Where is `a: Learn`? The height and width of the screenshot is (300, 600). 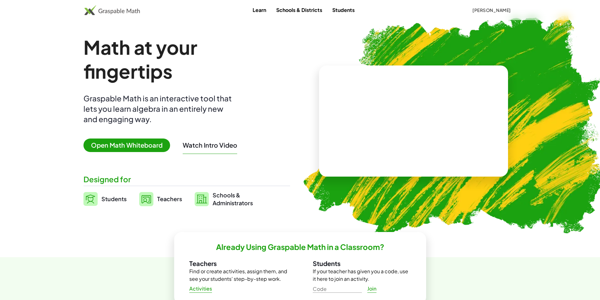
a: Learn is located at coordinates (259, 10).